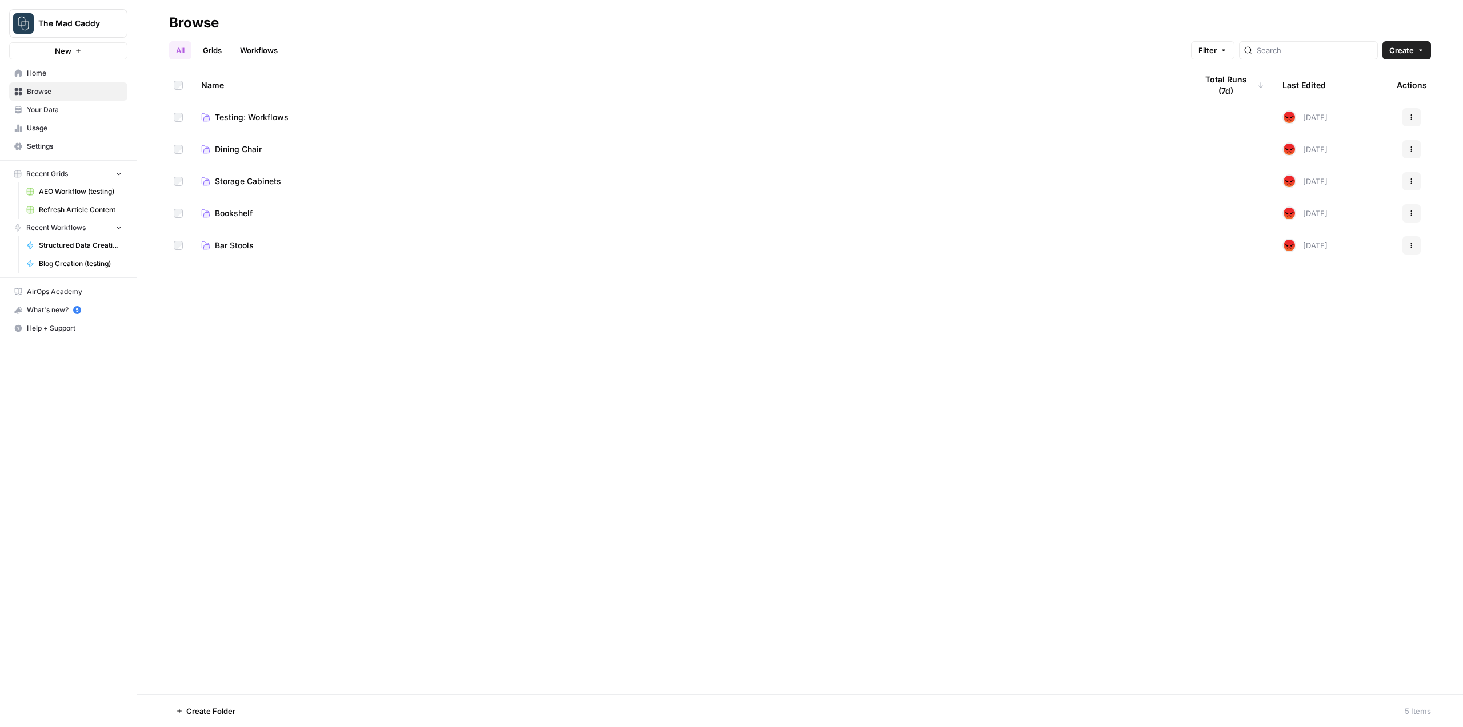 The height and width of the screenshot is (727, 1463). Describe the element at coordinates (690, 245) in the screenshot. I see `a: Bar Stools` at that location.